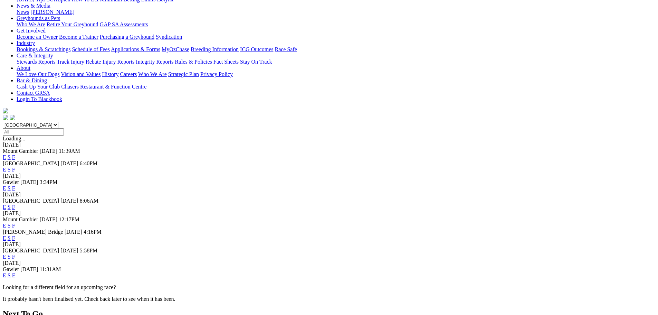  What do you see at coordinates (33, 93) in the screenshot?
I see `a: Contact GRSA` at bounding box center [33, 93].